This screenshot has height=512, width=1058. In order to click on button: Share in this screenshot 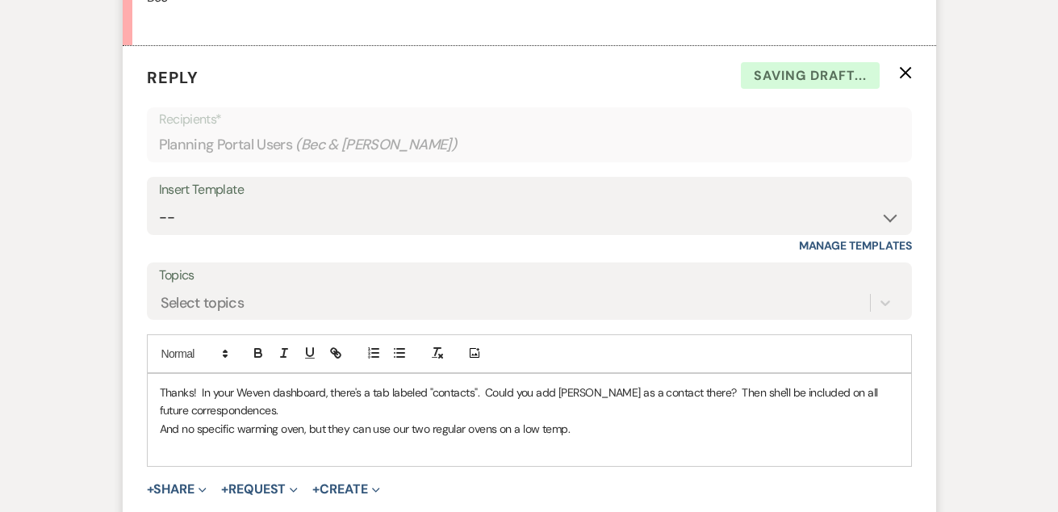, I will do `click(177, 489)`.